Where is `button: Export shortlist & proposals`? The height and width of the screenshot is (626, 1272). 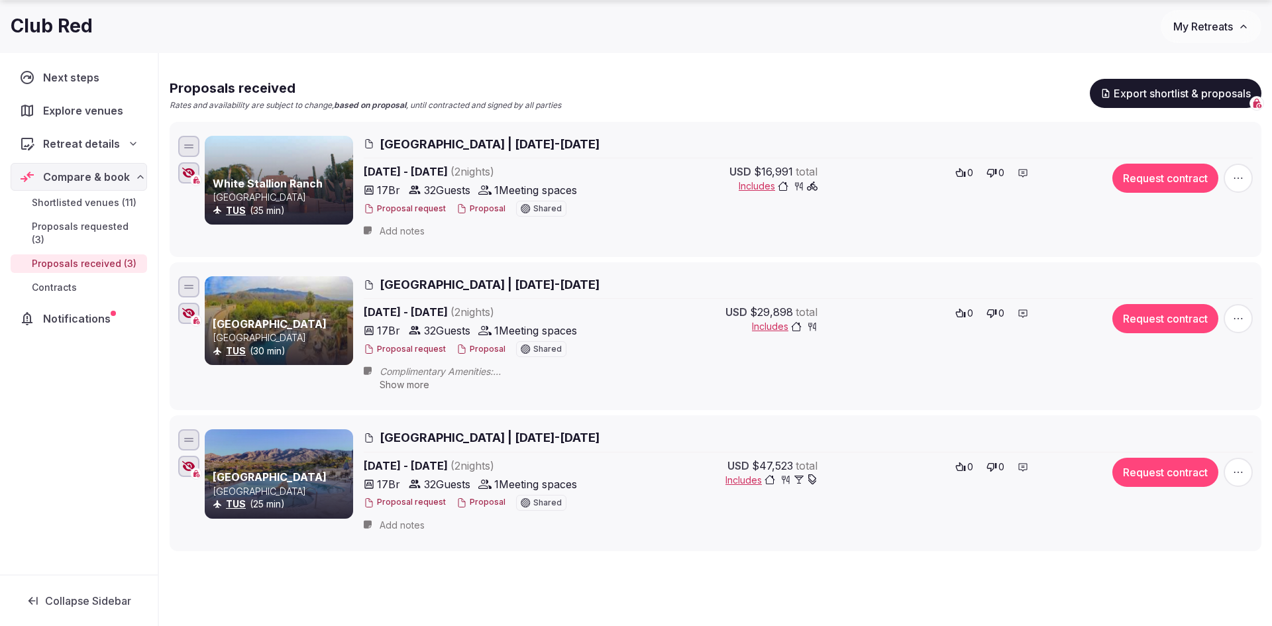
button: Export shortlist & proposals is located at coordinates (1175, 93).